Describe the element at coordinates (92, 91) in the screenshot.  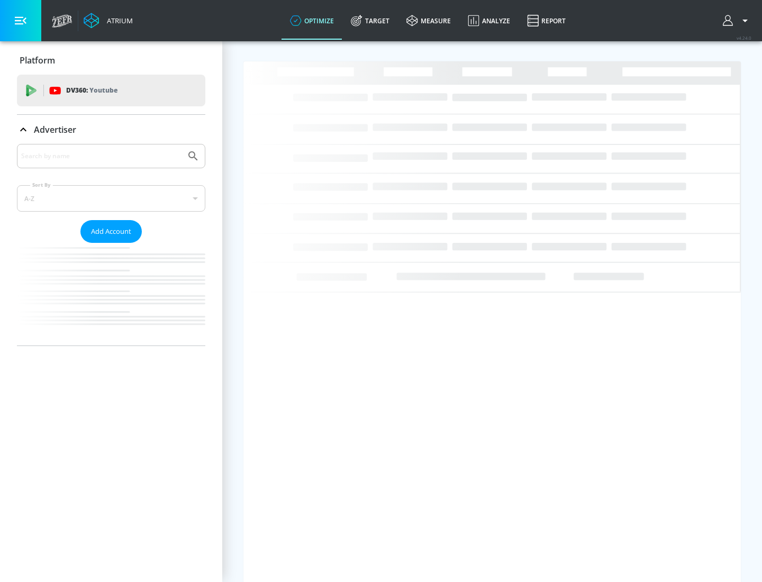
I see `p: DV360:` at that location.